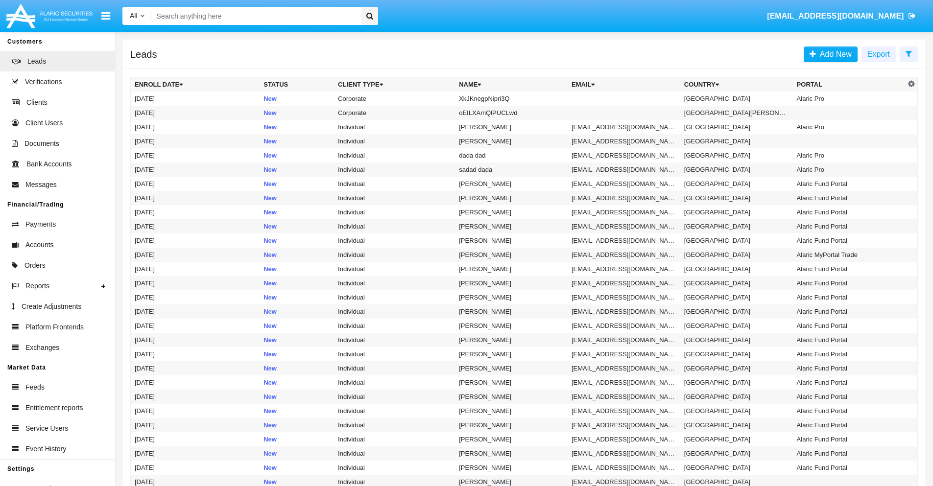 Image resolution: width=933 pixels, height=486 pixels. Describe the element at coordinates (144, 54) in the screenshot. I see `h5: Leads` at that location.